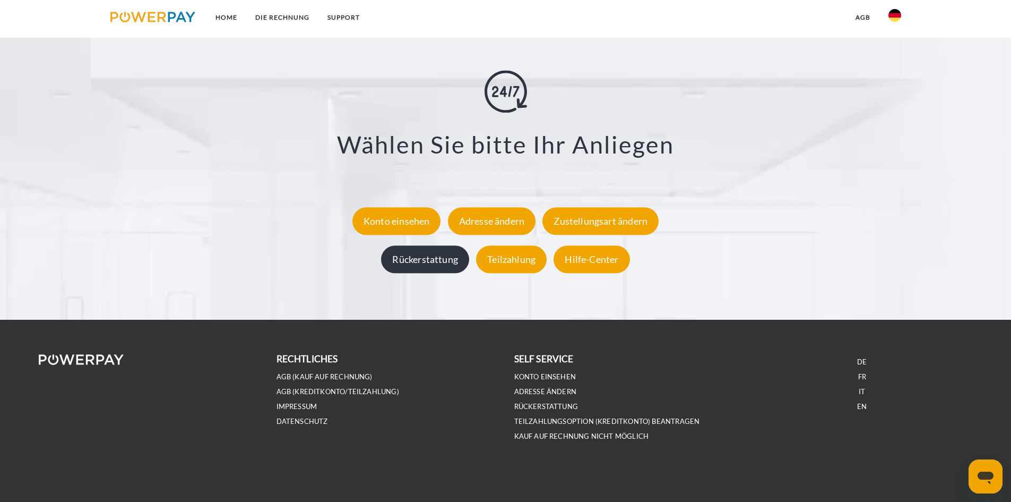 The width and height of the screenshot is (1011, 502). What do you see at coordinates (338, 391) in the screenshot?
I see `a: AGB (Kreditkonto/Teilzahlung)` at bounding box center [338, 391].